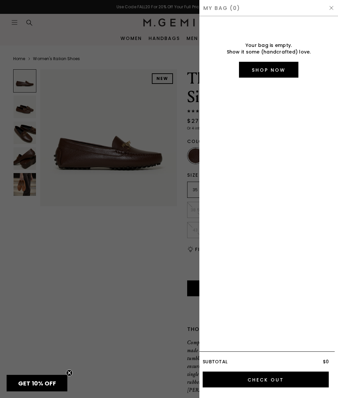 This screenshot has height=398, width=338. I want to click on img: Hide Drawer, so click(332, 8).